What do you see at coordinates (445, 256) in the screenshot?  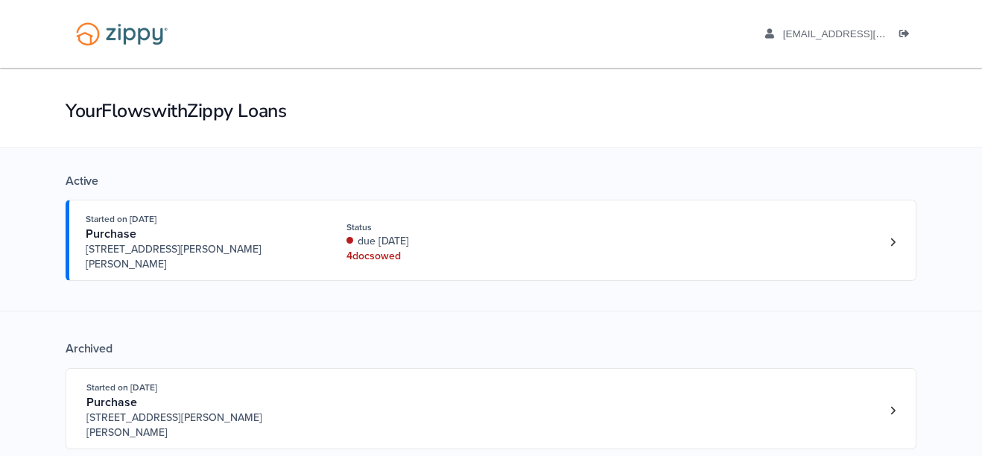 I see `div: 4 doc s owed` at bounding box center [445, 256].